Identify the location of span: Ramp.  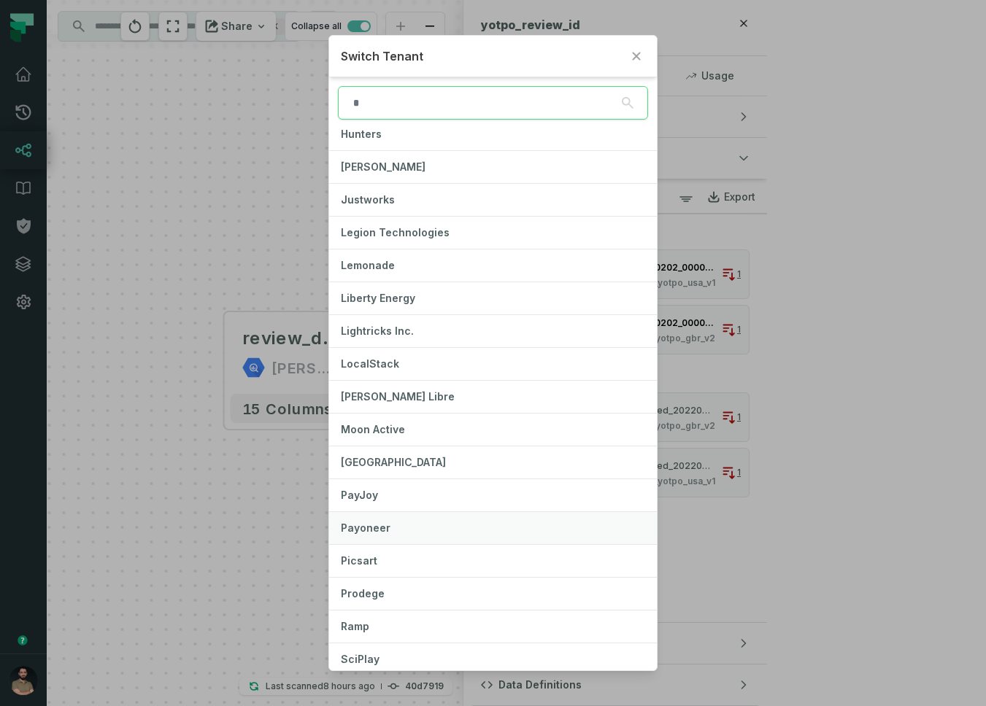
(355, 626).